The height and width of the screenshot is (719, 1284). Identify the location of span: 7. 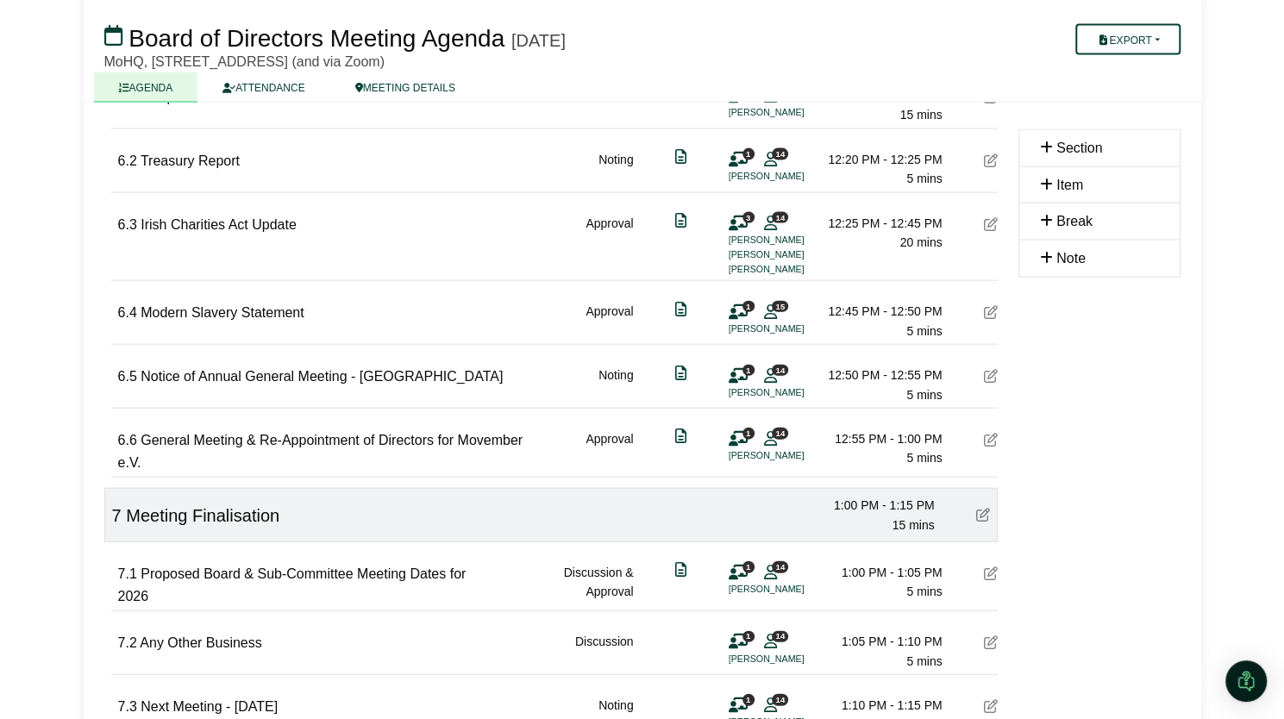
(116, 516).